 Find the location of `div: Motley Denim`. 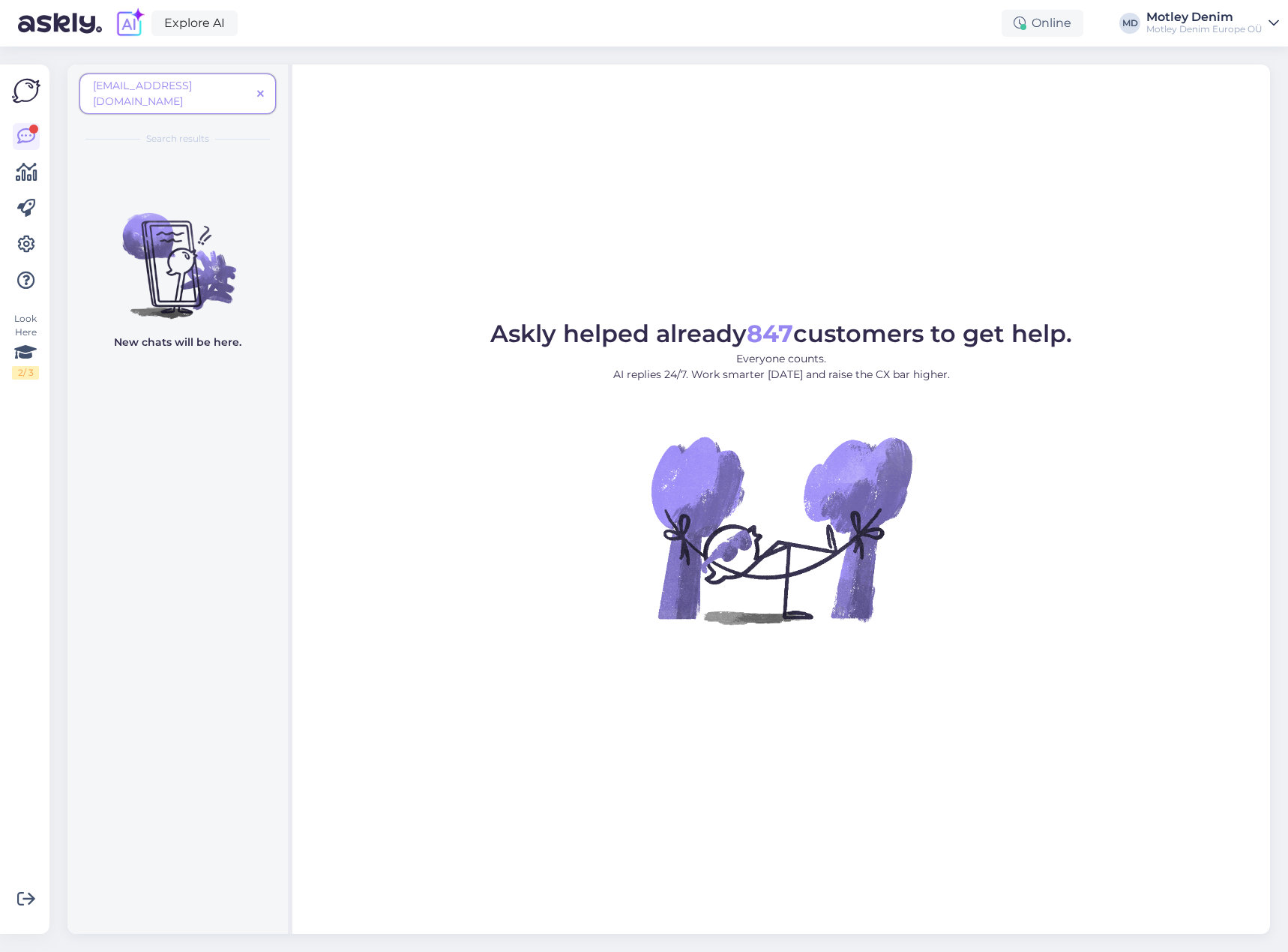

div: Motley Denim is located at coordinates (1205, 17).